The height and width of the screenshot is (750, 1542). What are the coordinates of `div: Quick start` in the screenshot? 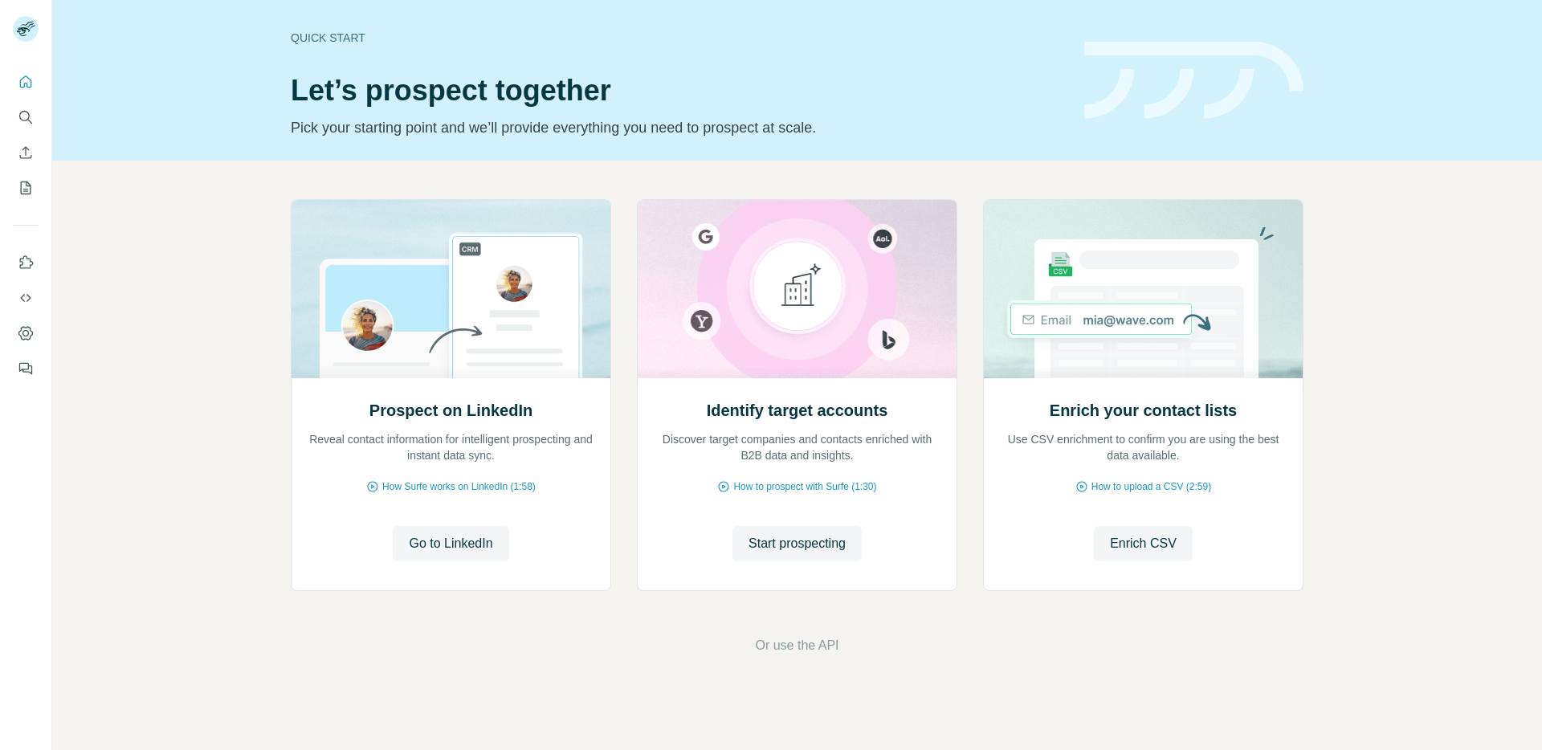 It's located at (678, 38).